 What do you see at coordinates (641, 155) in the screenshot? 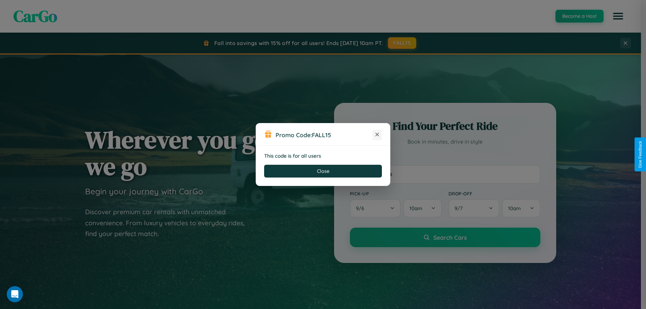
I see `div: Give Feedback` at bounding box center [641, 155].